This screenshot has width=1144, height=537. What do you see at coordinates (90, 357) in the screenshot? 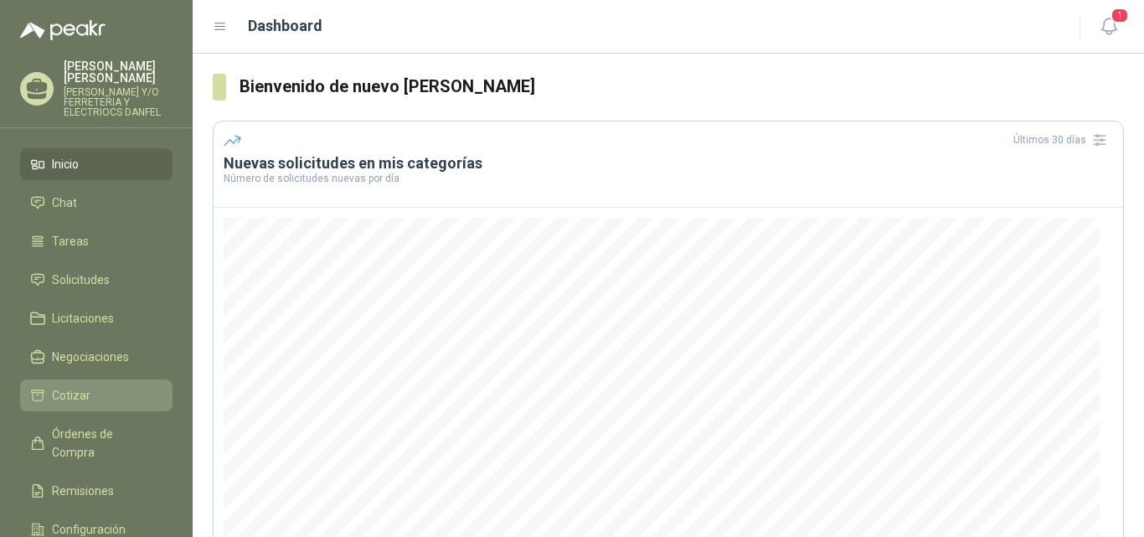
I see `span: Negociaciones` at bounding box center [90, 357].